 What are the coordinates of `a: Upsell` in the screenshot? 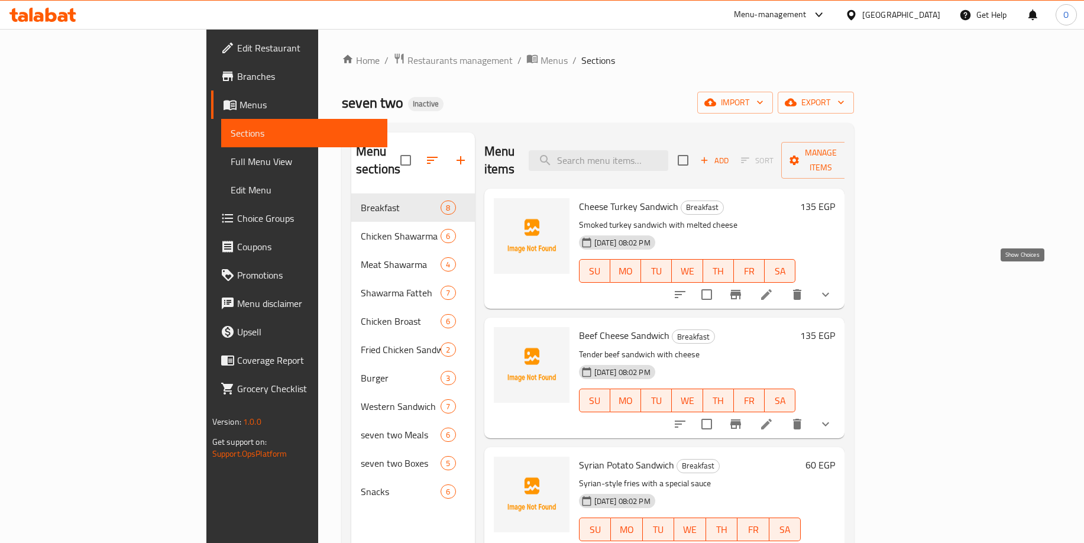 It's located at (299, 332).